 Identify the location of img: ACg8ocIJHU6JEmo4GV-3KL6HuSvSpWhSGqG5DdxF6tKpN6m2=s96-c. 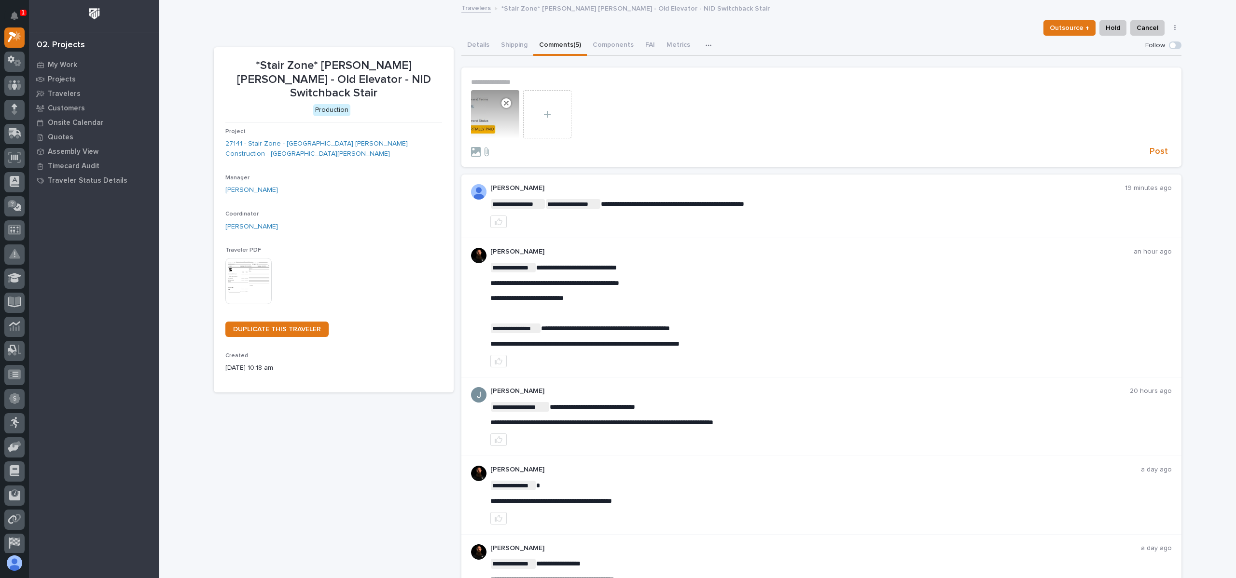
(479, 395).